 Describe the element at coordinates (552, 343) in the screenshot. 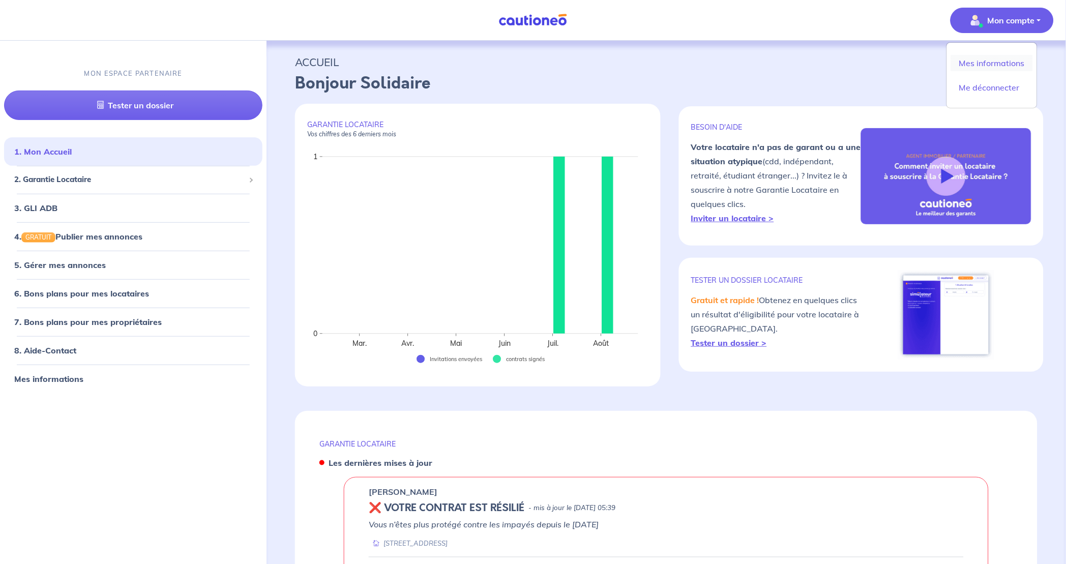

I see `text: Juil.` at that location.